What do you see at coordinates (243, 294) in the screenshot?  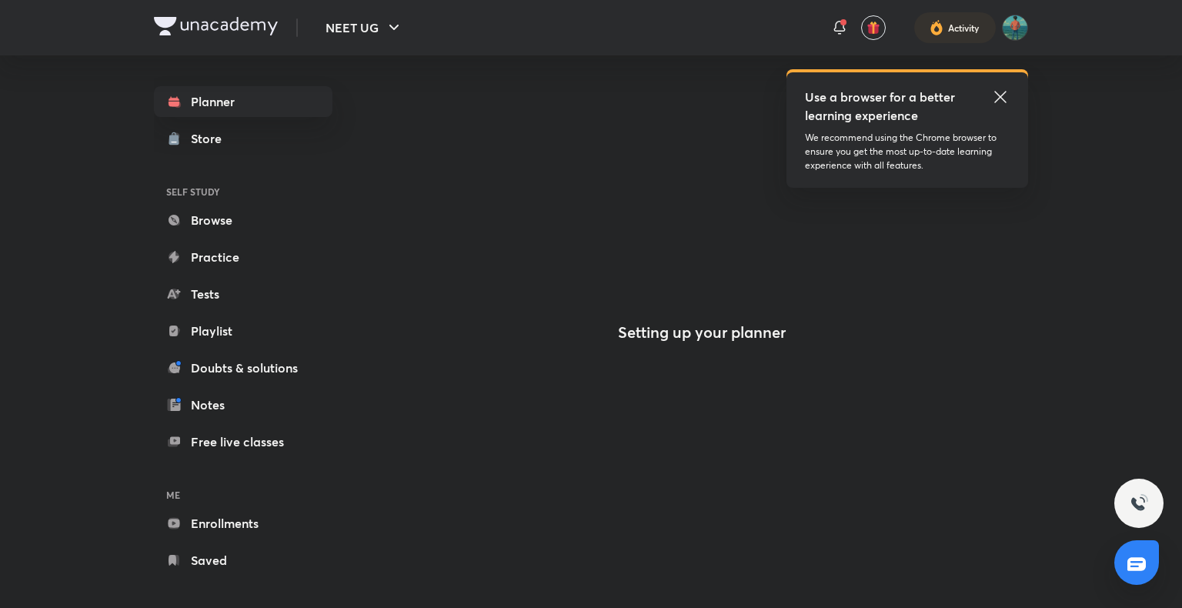 I see `a: Tests` at bounding box center [243, 294].